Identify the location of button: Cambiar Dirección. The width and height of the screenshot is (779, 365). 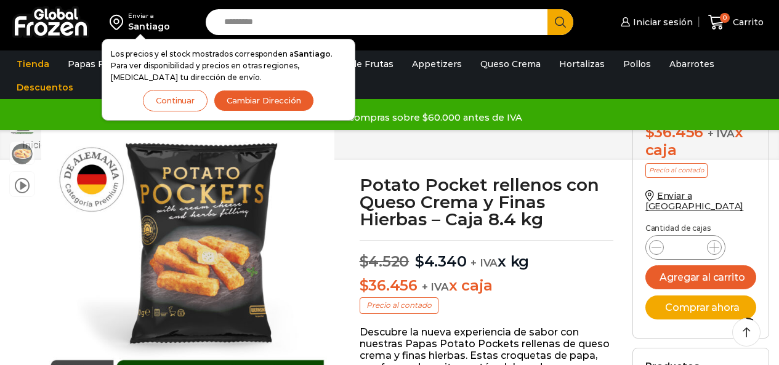
(264, 100).